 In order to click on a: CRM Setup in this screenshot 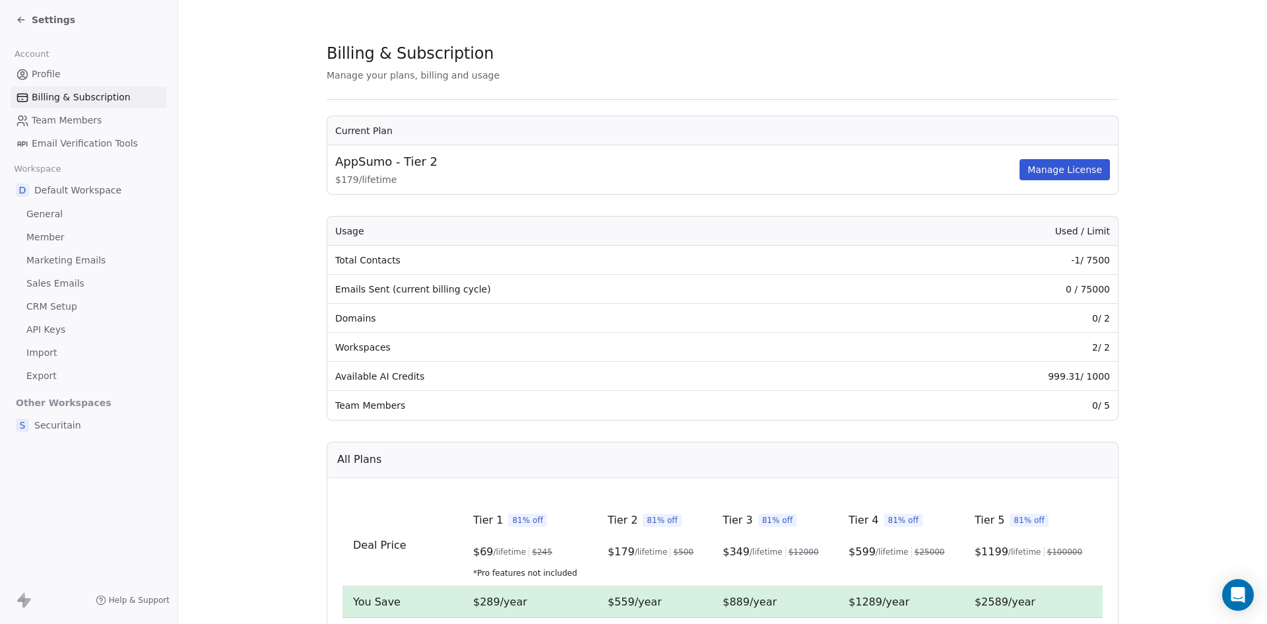, I will do `click(88, 306)`.